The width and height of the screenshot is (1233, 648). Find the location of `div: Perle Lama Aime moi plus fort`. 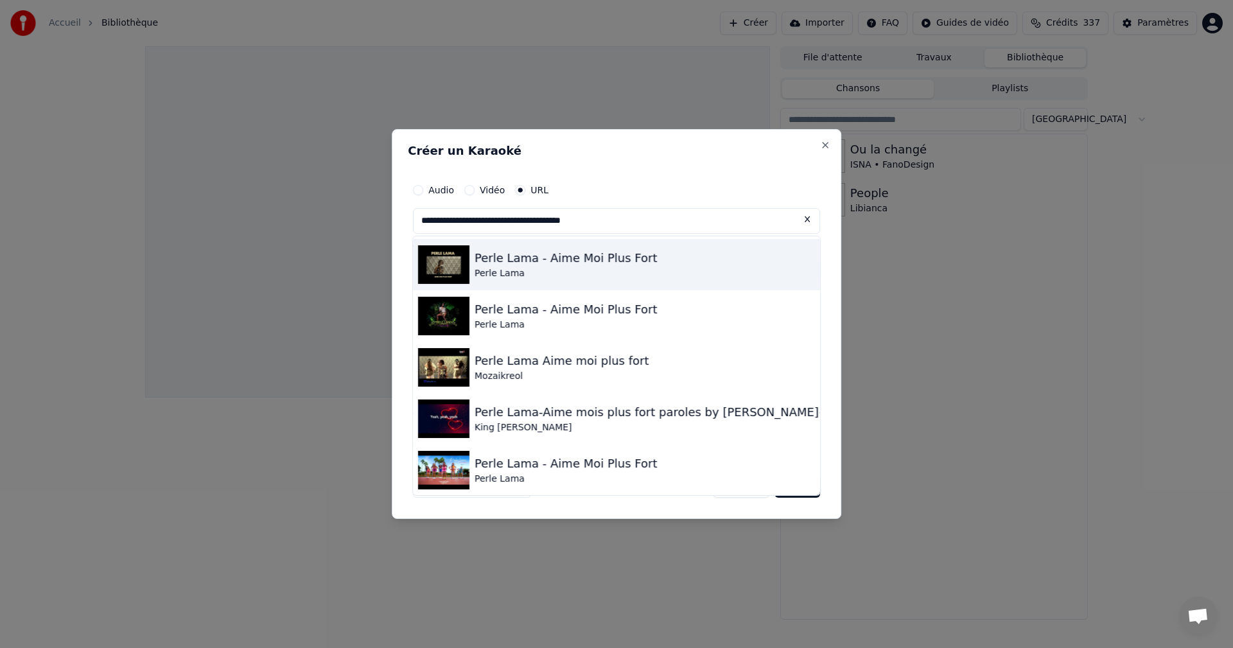

div: Perle Lama Aime moi plus fort is located at coordinates (562, 361).